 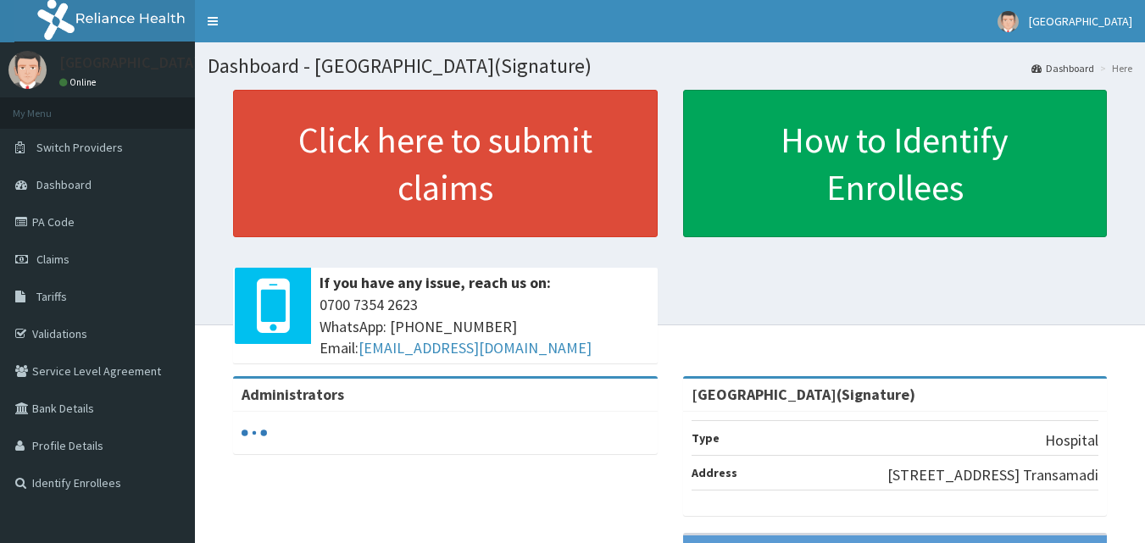 I want to click on span: Claims, so click(x=53, y=259).